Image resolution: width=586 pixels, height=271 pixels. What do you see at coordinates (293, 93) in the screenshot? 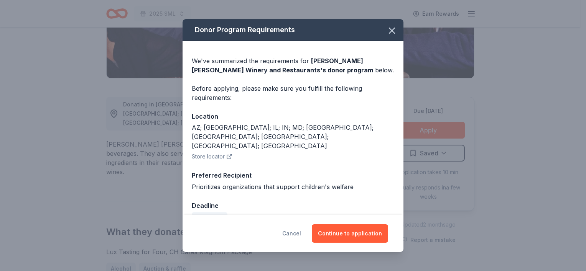
I see `div: Before applying, please make sure you fulfill the following requirements:` at bounding box center [293, 93].